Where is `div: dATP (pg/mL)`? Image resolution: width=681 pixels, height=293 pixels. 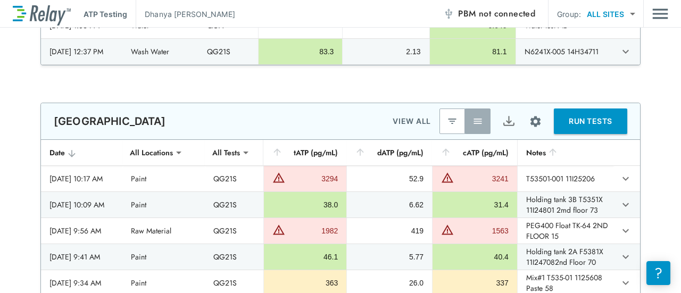
div: dATP (pg/mL) is located at coordinates (389, 153).